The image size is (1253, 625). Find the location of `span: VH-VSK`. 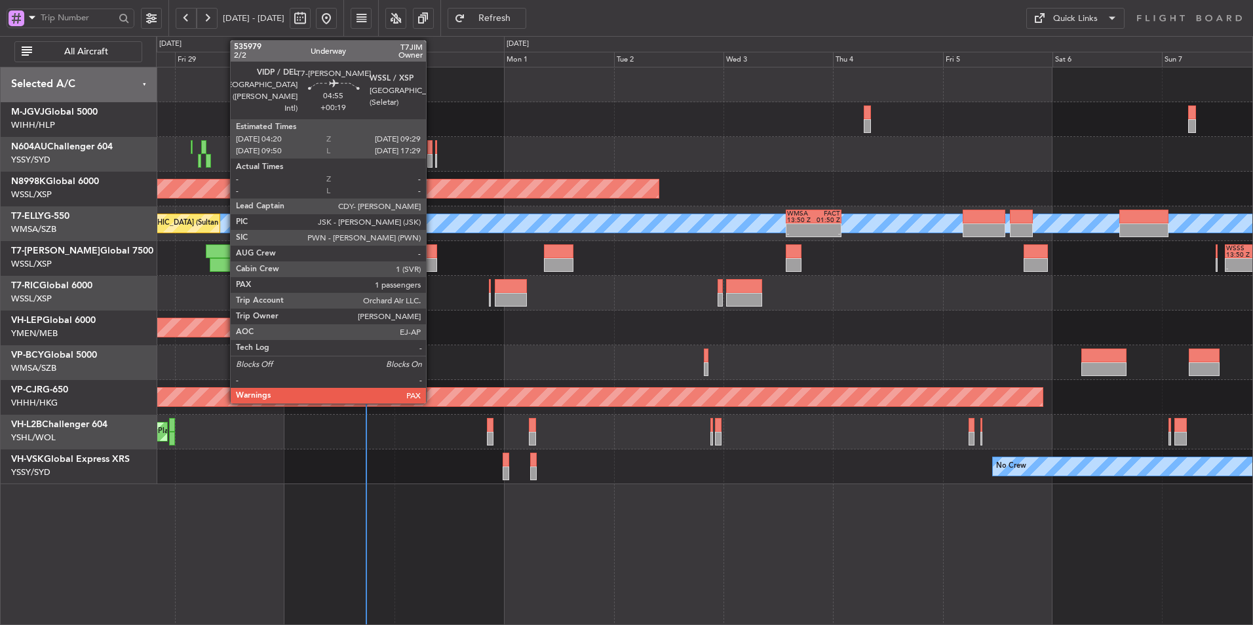

span: VH-VSK is located at coordinates (28, 460).